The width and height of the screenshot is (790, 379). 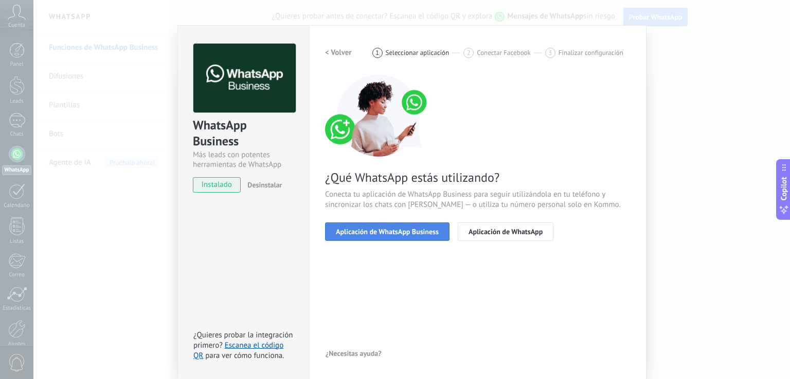 I want to click on span: Aplicación de WhatsApp Business, so click(x=387, y=232).